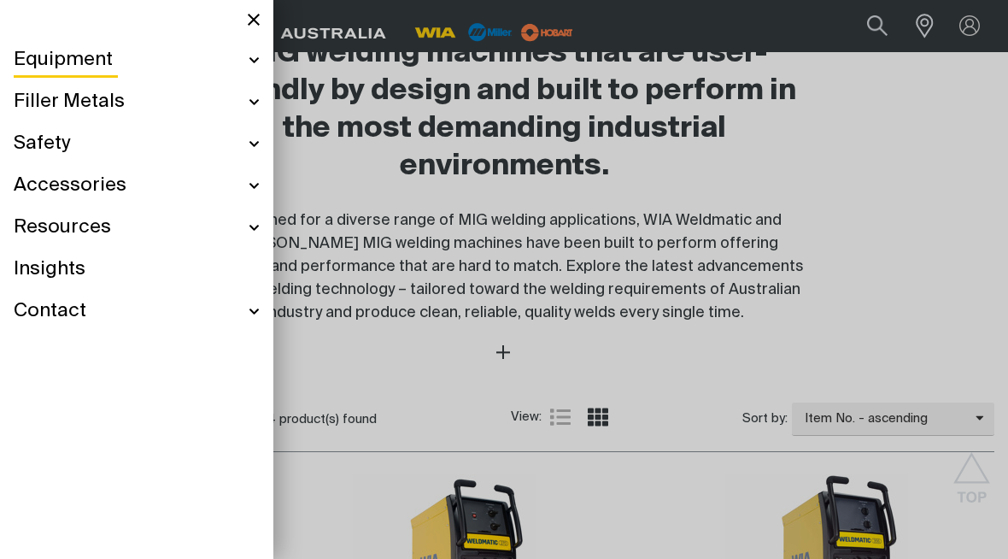 Image resolution: width=1008 pixels, height=559 pixels. I want to click on span: Equipment, so click(63, 60).